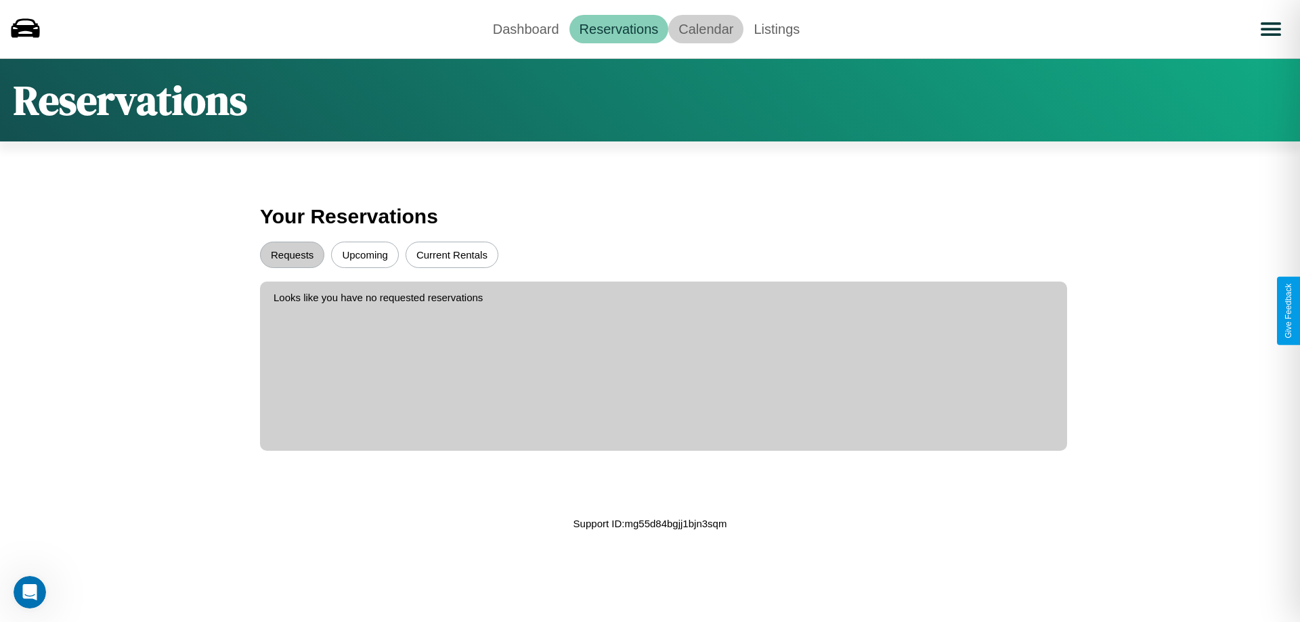  Describe the element at coordinates (365, 255) in the screenshot. I see `button: Upcoming` at that location.